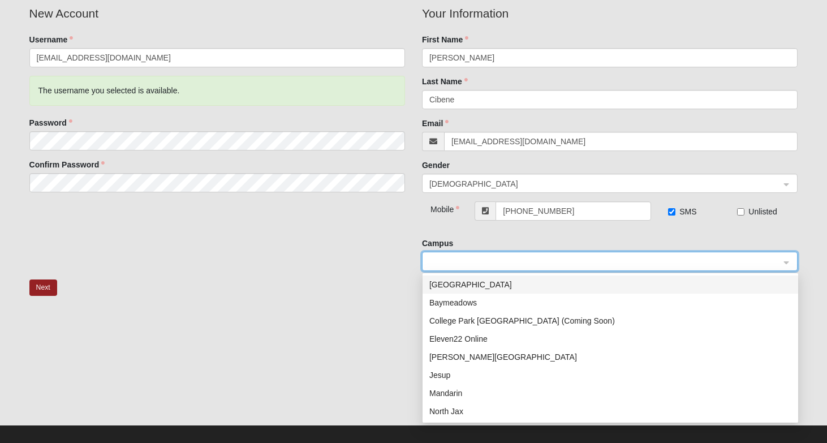 The height and width of the screenshot is (443, 827). What do you see at coordinates (437, 243) in the screenshot?
I see `label: Campus` at bounding box center [437, 243].